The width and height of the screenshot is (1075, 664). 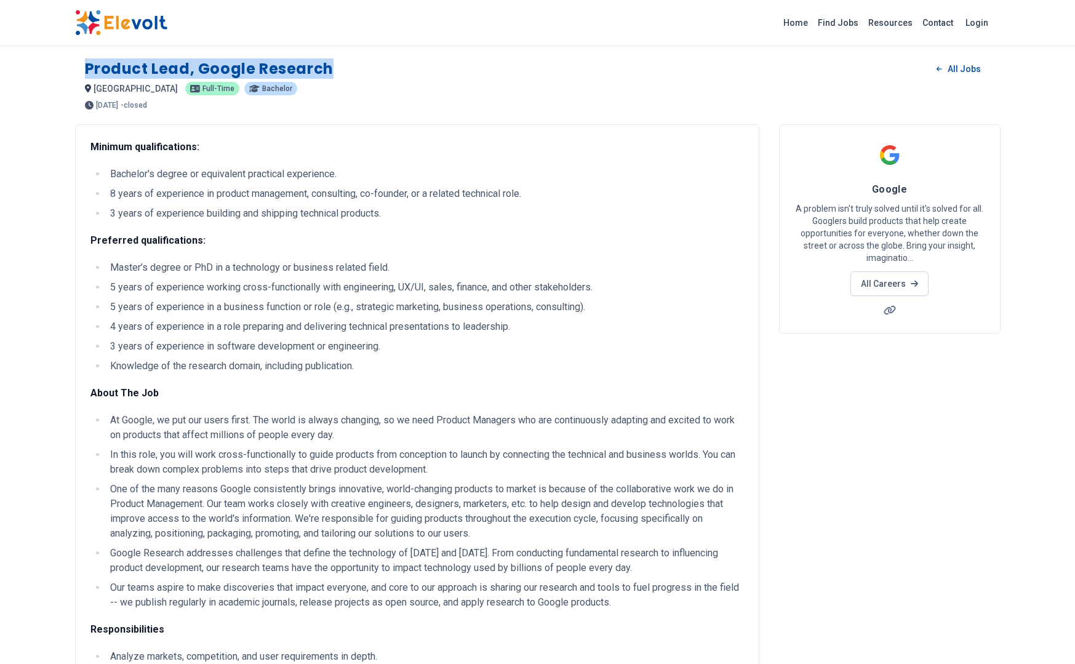 What do you see at coordinates (890, 233) in the screenshot?
I see `p: A problem isn't truly solved until it's solved for all. Googlers build products that help create ...` at bounding box center [890, 233].